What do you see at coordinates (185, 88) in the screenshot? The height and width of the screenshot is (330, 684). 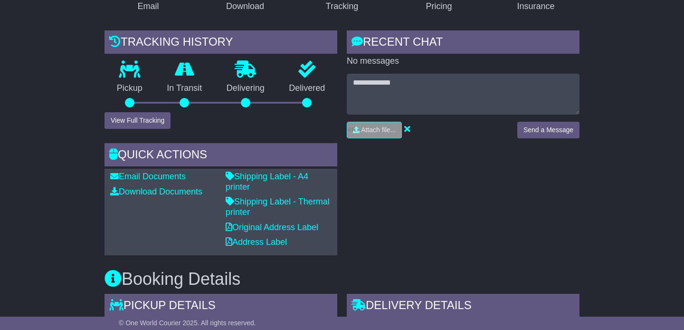 I see `p: In Transit` at bounding box center [185, 88].